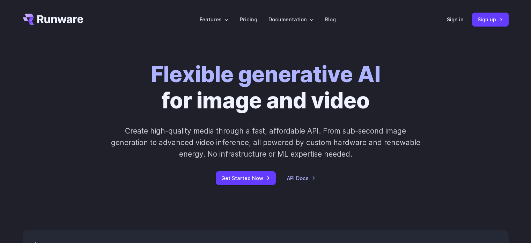 Image resolution: width=531 pixels, height=243 pixels. Describe the element at coordinates (330, 19) in the screenshot. I see `a: Blog` at that location.